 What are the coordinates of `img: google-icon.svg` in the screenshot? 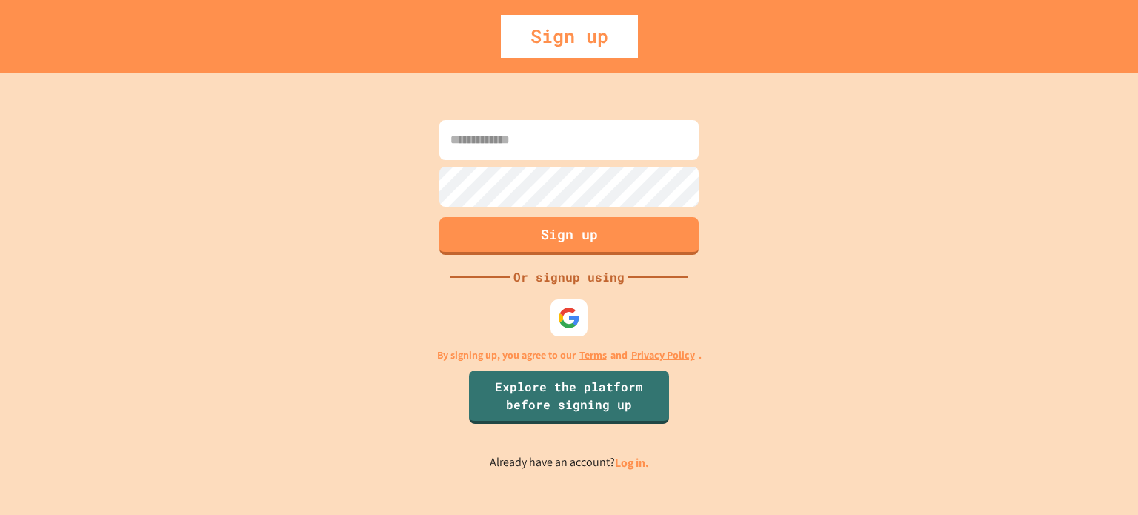 It's located at (569, 318).